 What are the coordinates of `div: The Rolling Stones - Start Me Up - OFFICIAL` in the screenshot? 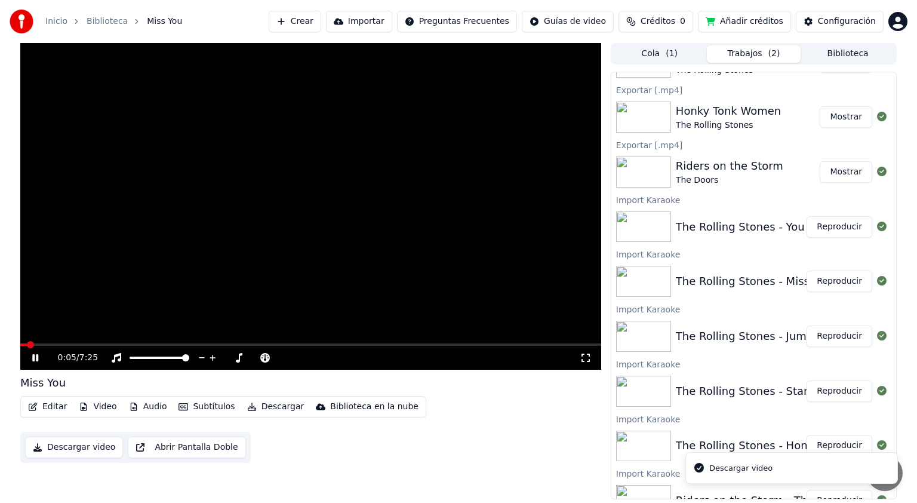 It's located at (793, 391).